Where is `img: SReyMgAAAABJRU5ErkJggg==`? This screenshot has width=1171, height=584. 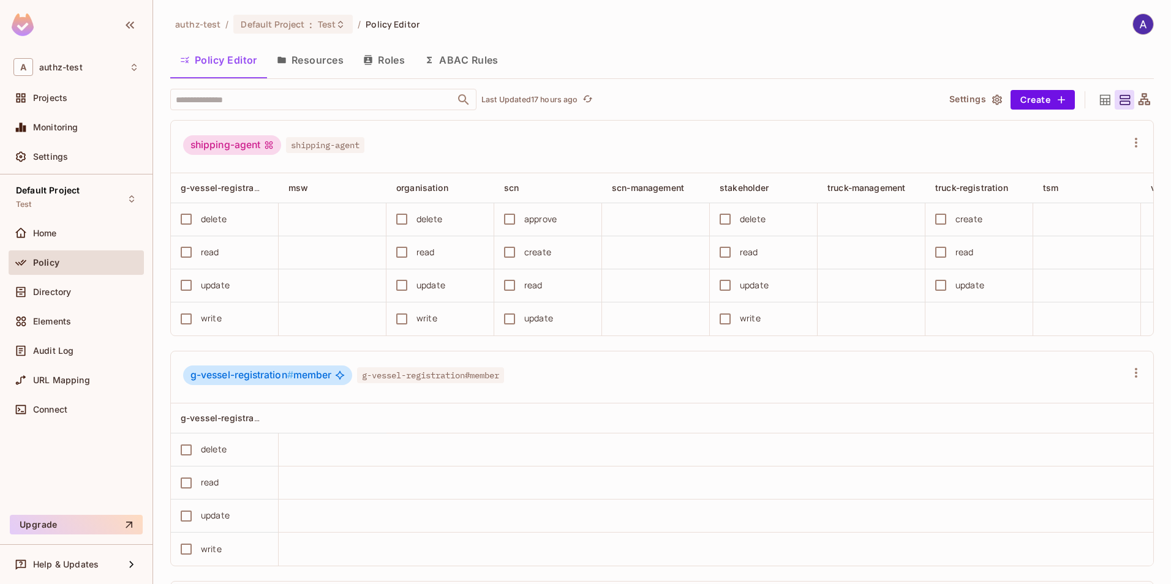 img: SReyMgAAAABJRU5ErkJggg== is located at coordinates (23, 24).